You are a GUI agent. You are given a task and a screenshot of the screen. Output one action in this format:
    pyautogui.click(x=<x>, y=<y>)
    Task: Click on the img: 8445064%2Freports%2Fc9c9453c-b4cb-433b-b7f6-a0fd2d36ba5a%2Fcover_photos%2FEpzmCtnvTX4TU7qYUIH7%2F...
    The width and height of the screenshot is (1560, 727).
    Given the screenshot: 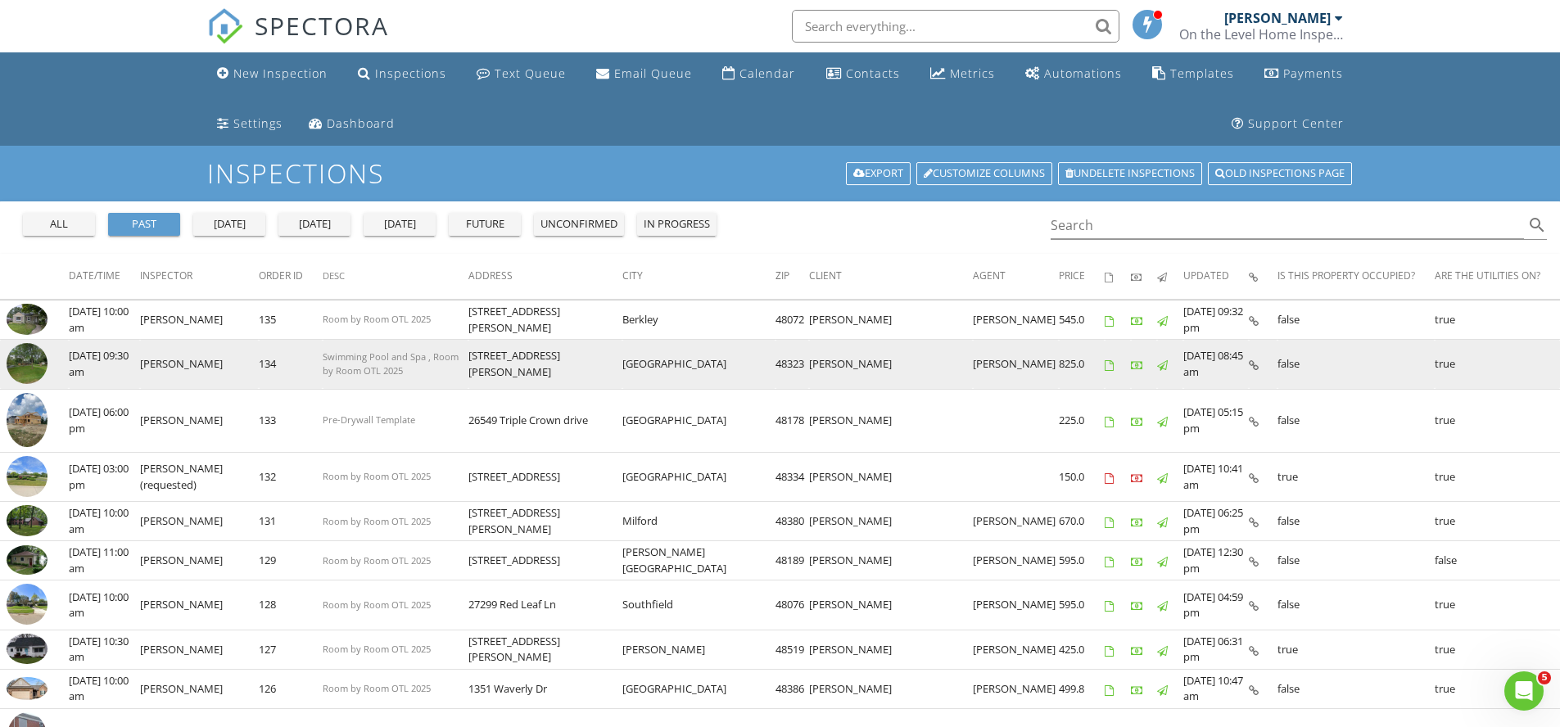 What is the action you would take?
    pyautogui.click(x=27, y=649)
    